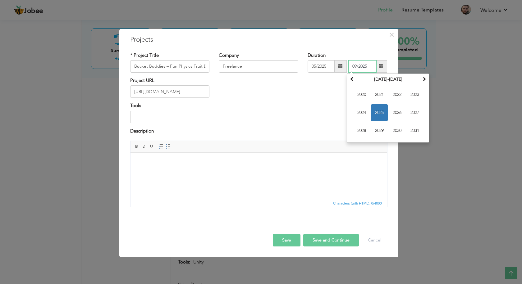 The width and height of the screenshot is (522, 284). Describe the element at coordinates (415, 113) in the screenshot. I see `span: 2027` at that location.